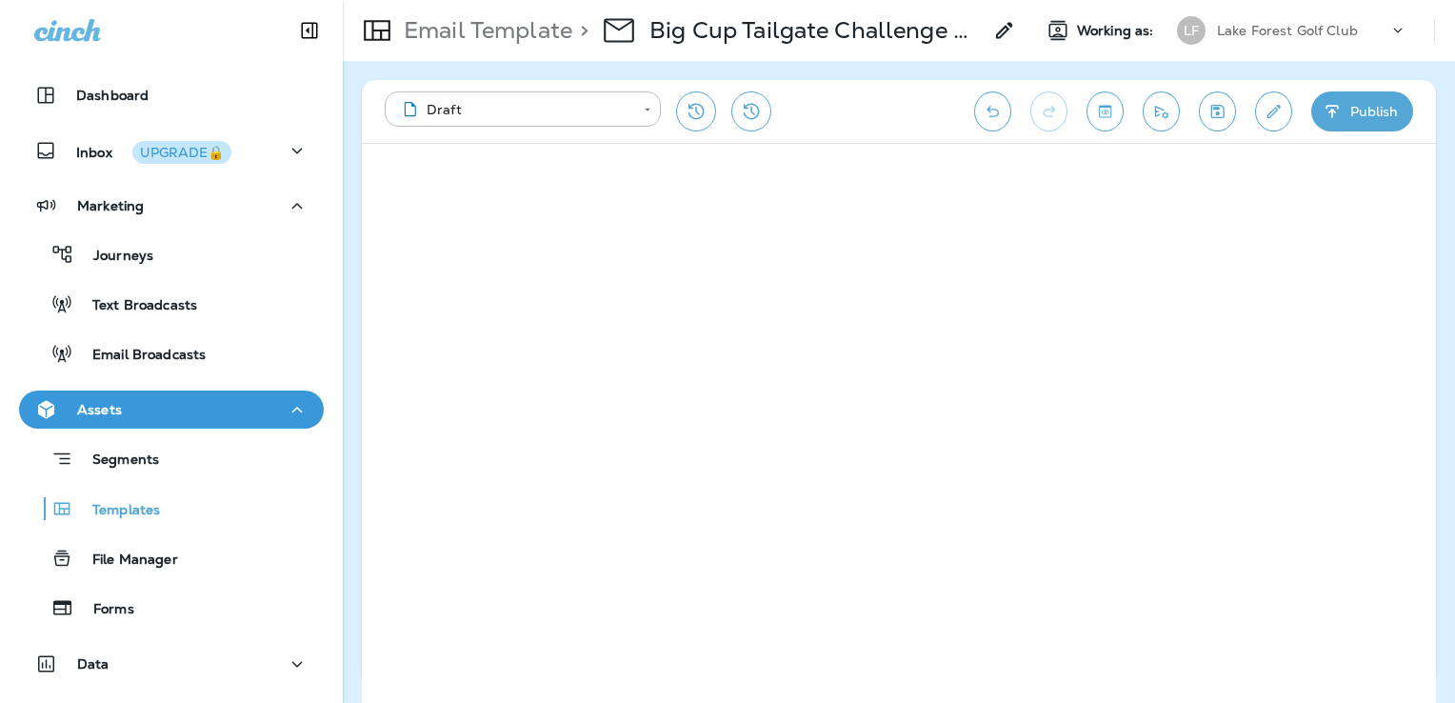 The width and height of the screenshot is (1455, 703). I want to click on button: Save, so click(1217, 111).